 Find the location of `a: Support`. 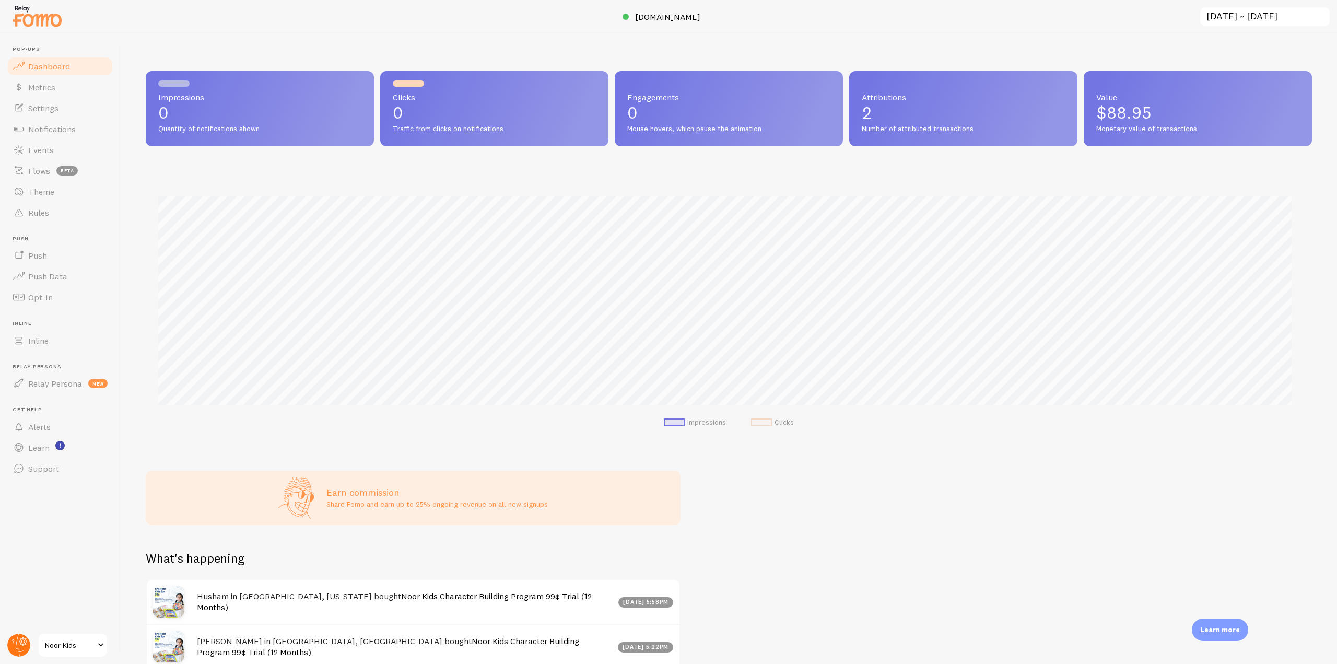

a: Support is located at coordinates (60, 469).